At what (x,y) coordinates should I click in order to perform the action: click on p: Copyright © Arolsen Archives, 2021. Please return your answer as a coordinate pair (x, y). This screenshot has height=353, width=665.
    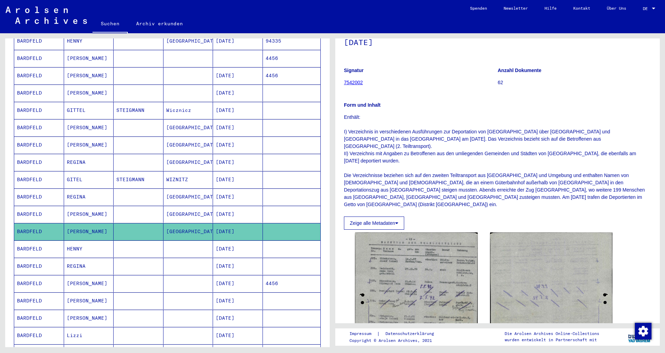
    Looking at the image, I should click on (396, 340).